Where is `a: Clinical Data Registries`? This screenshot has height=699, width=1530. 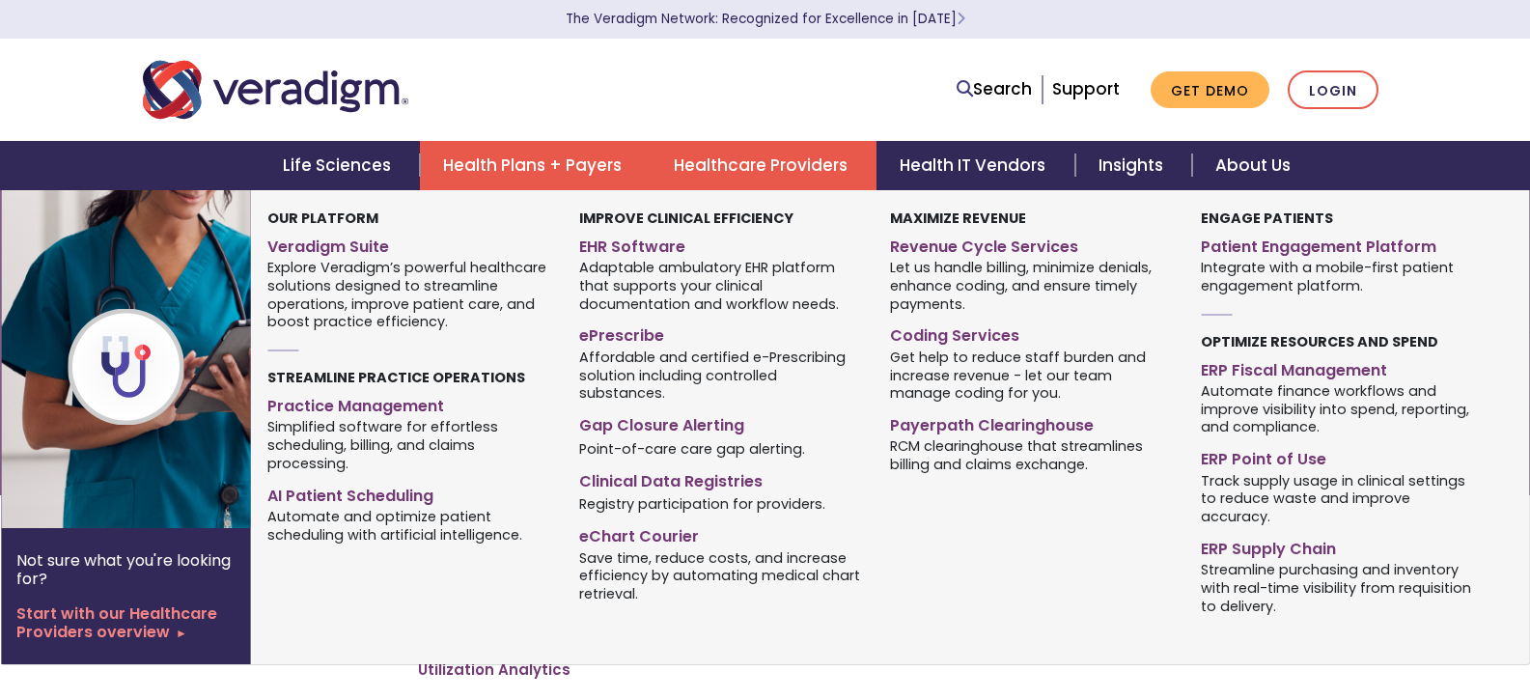
a: Clinical Data Registries is located at coordinates (720, 478).